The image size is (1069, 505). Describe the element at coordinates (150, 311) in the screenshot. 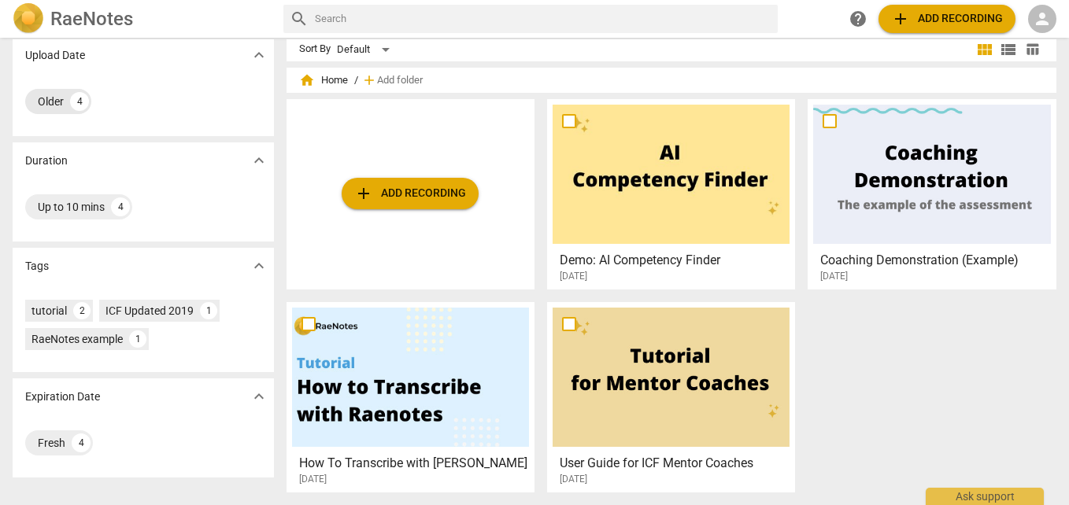

I see `div: ICF Updated 2019` at that location.